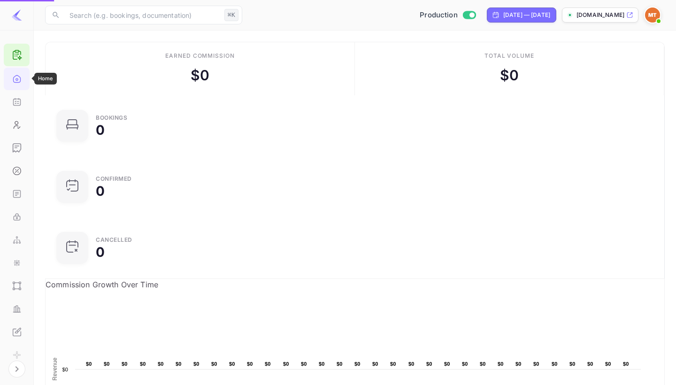  What do you see at coordinates (102, 285) in the screenshot?
I see `span: Commission Growth Over Time` at bounding box center [102, 285].